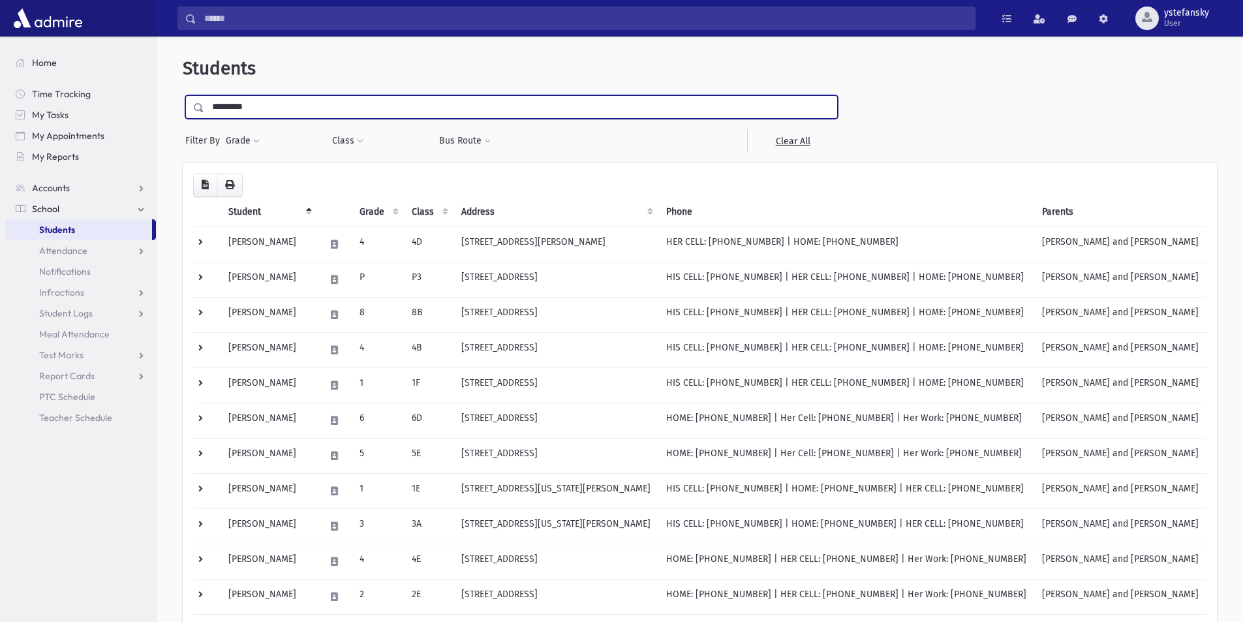  What do you see at coordinates (80, 292) in the screenshot?
I see `a: Infractions` at bounding box center [80, 292].